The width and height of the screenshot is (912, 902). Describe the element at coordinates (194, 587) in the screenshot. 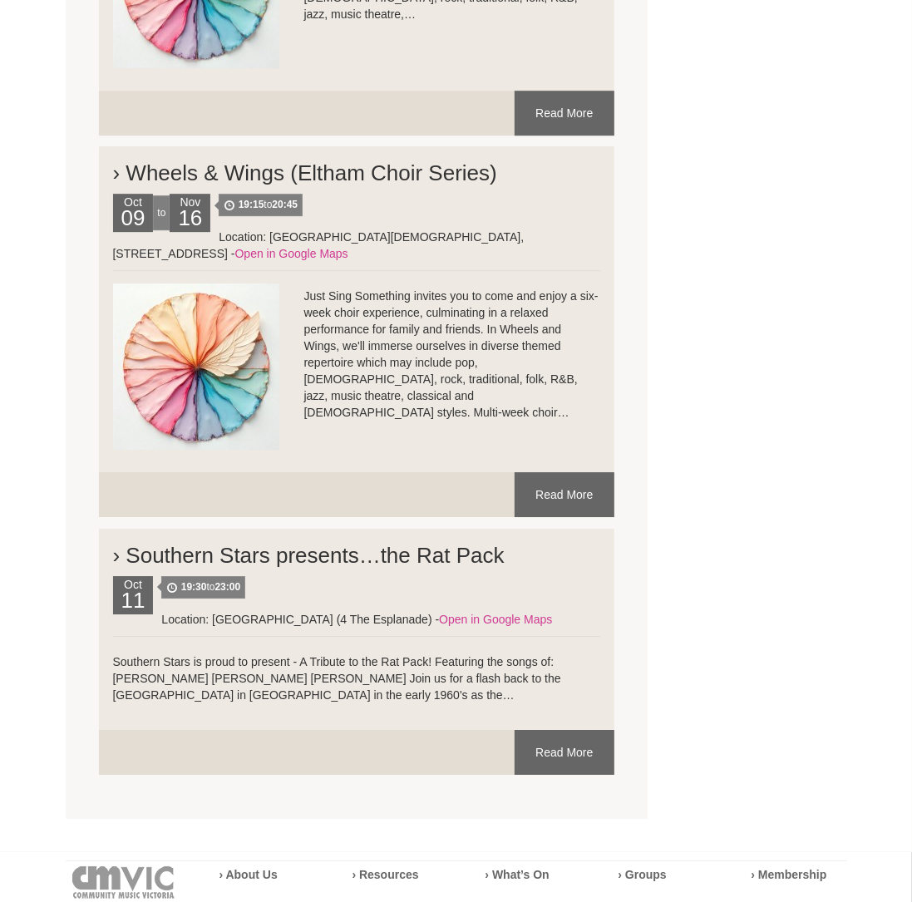

I see `strong: 19:30` at that location.